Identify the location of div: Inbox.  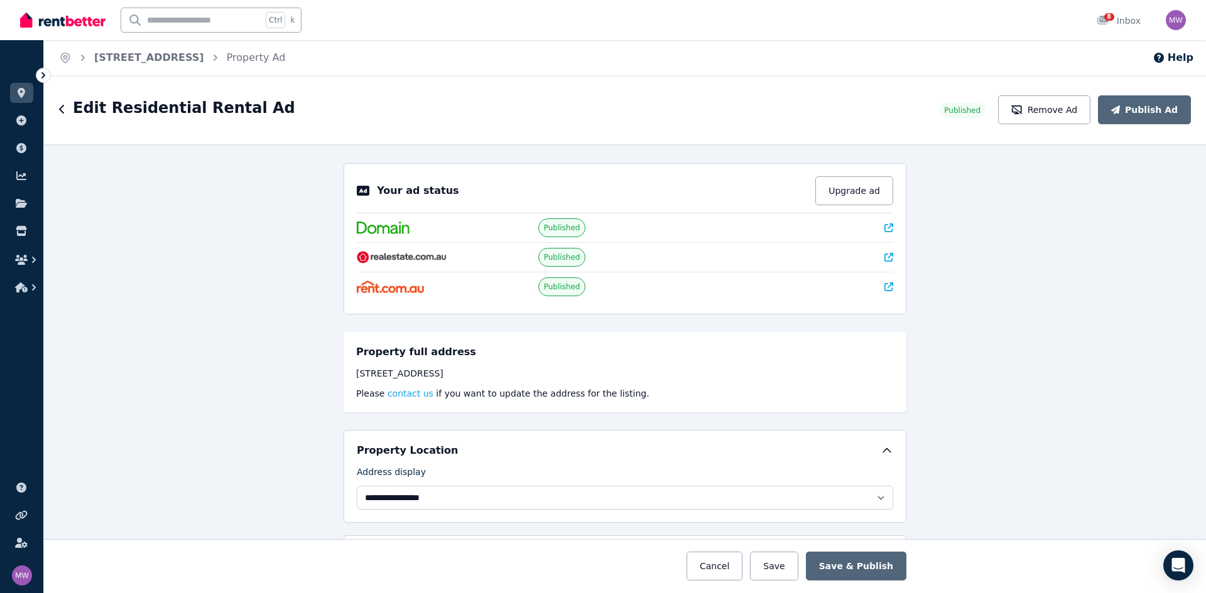
(1119, 21).